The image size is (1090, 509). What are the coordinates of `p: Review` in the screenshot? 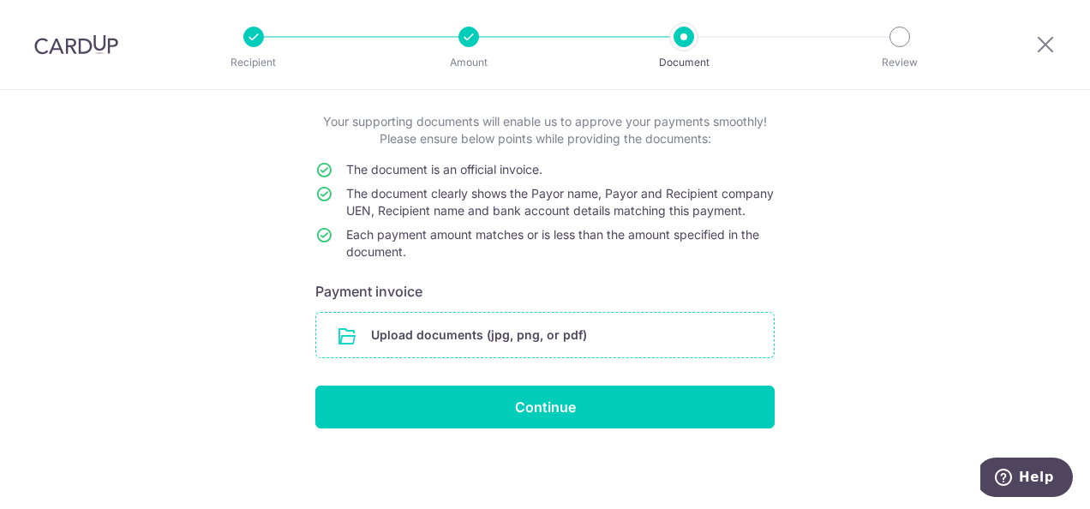 It's located at (900, 63).